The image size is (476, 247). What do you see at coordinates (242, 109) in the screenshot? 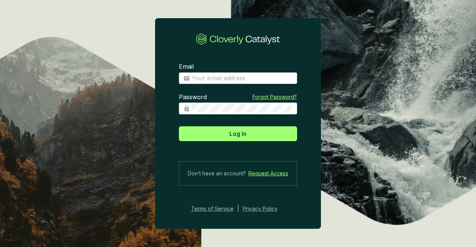
I see `input: Password` at bounding box center [242, 109].